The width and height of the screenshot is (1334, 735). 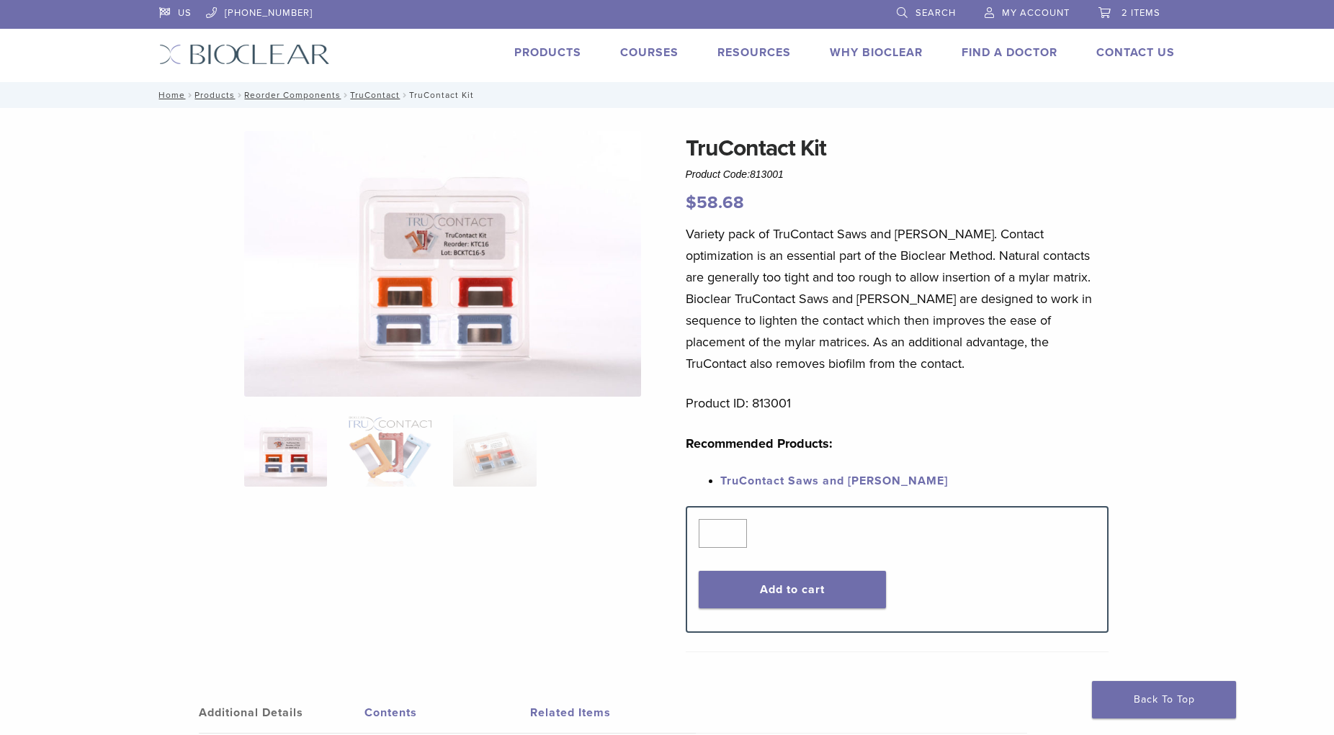 What do you see at coordinates (766, 174) in the screenshot?
I see `span: 813001` at bounding box center [766, 174].